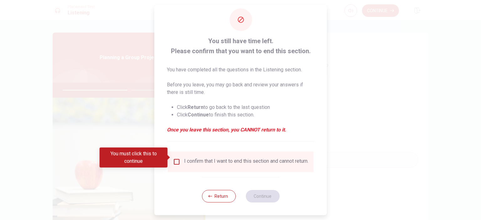  I want to click on em: Once you leave this section, you CANNOT return to it., so click(240, 130).